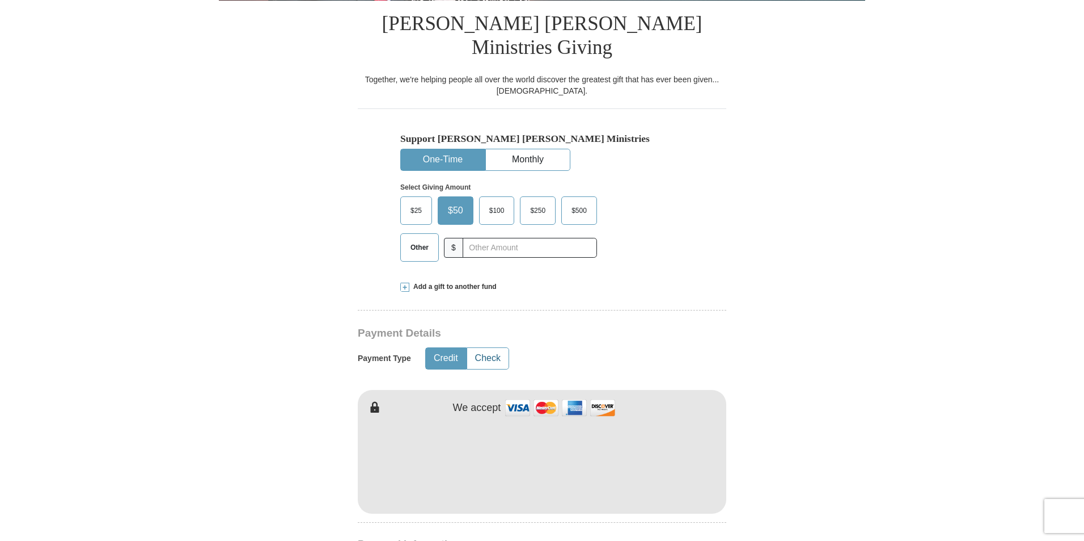 This screenshot has height=541, width=1084. I want to click on span: Other, so click(420, 247).